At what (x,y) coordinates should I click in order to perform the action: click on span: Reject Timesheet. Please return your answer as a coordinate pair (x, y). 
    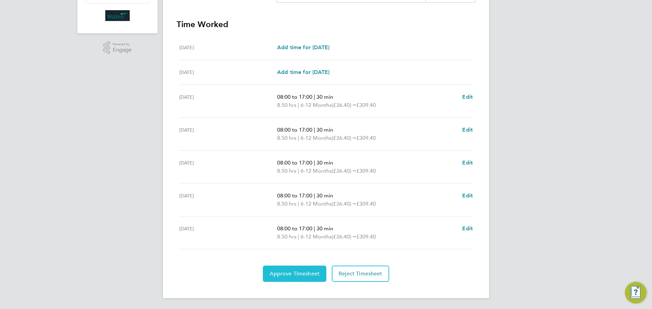
    Looking at the image, I should click on (360, 274).